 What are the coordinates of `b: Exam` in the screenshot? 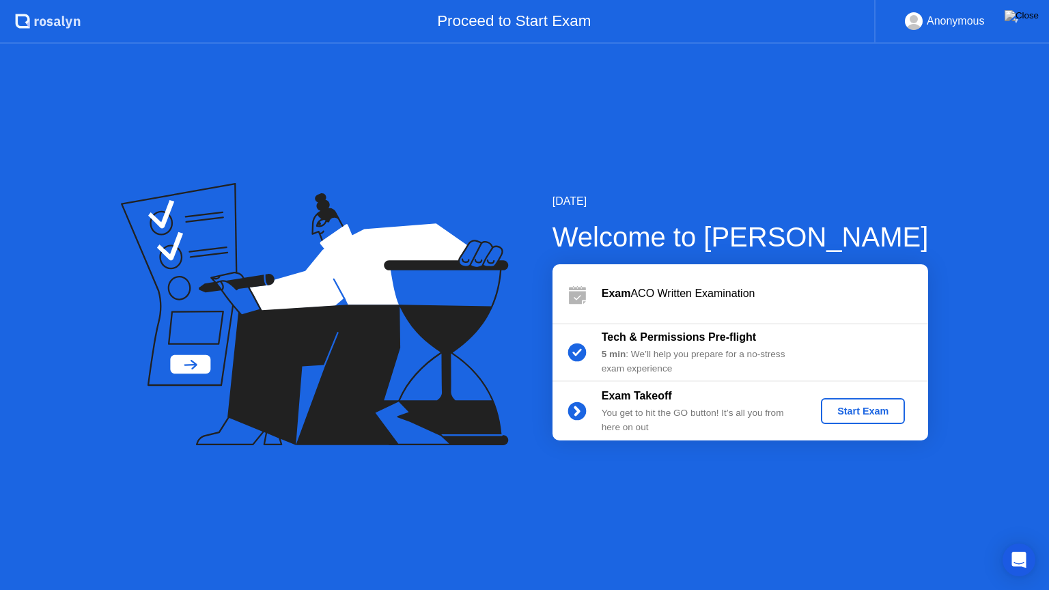 It's located at (616, 293).